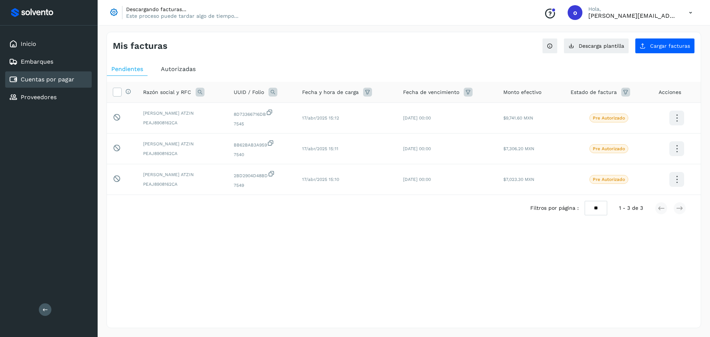 The image size is (710, 337). I want to click on span: 7540, so click(262, 155).